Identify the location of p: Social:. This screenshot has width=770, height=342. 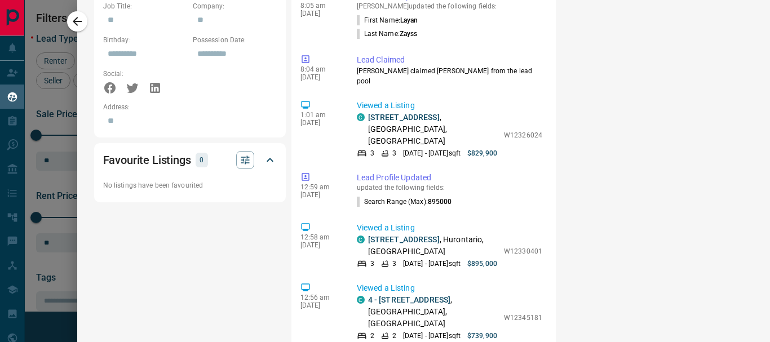
(145, 74).